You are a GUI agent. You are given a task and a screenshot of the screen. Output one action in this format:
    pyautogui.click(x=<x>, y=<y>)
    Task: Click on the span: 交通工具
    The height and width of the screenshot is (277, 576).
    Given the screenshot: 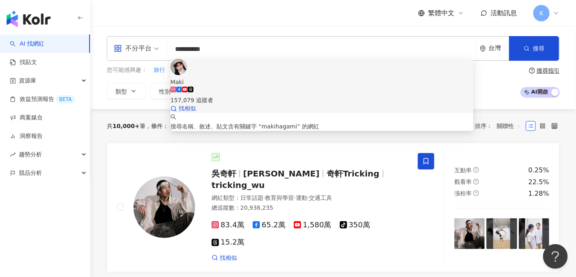 What is the action you would take?
    pyautogui.click(x=320, y=198)
    